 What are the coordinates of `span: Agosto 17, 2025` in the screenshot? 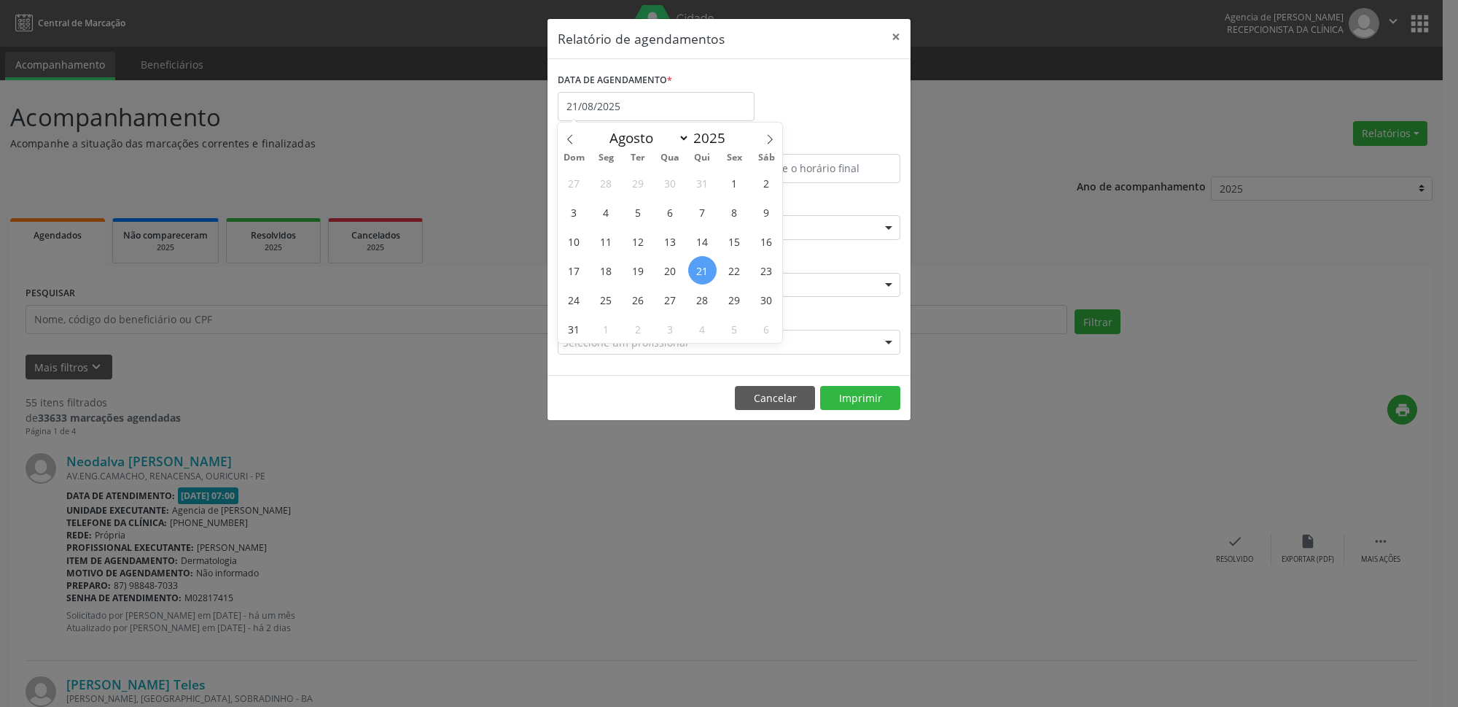 It's located at (574, 270).